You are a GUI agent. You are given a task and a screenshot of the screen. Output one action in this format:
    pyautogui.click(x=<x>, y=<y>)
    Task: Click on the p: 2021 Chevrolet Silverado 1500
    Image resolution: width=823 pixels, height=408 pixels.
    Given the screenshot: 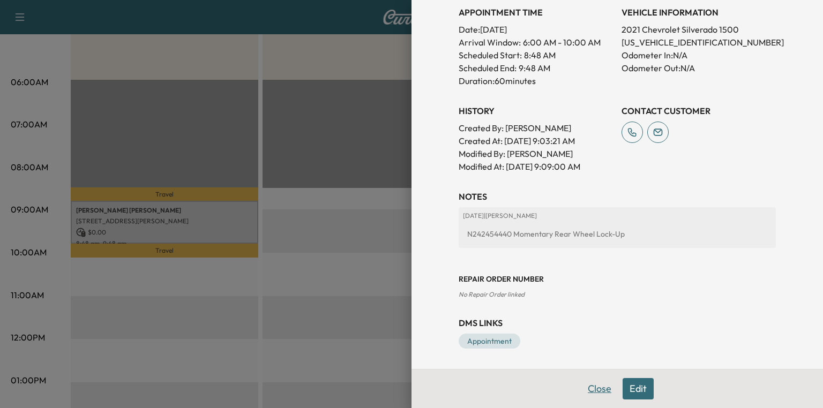 What is the action you would take?
    pyautogui.click(x=699, y=29)
    